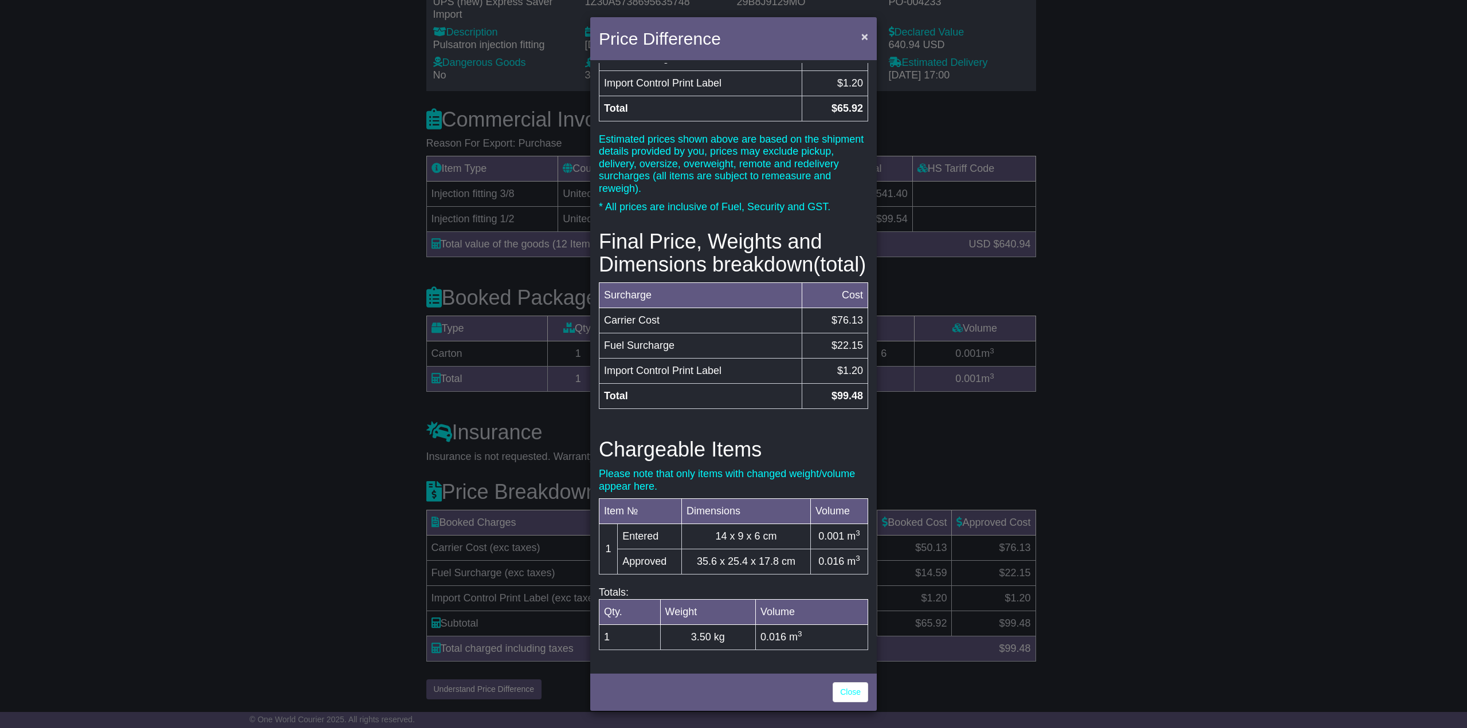 This screenshot has height=728, width=1467. What do you see at coordinates (630, 612) in the screenshot?
I see `td: Qty.` at bounding box center [630, 612].